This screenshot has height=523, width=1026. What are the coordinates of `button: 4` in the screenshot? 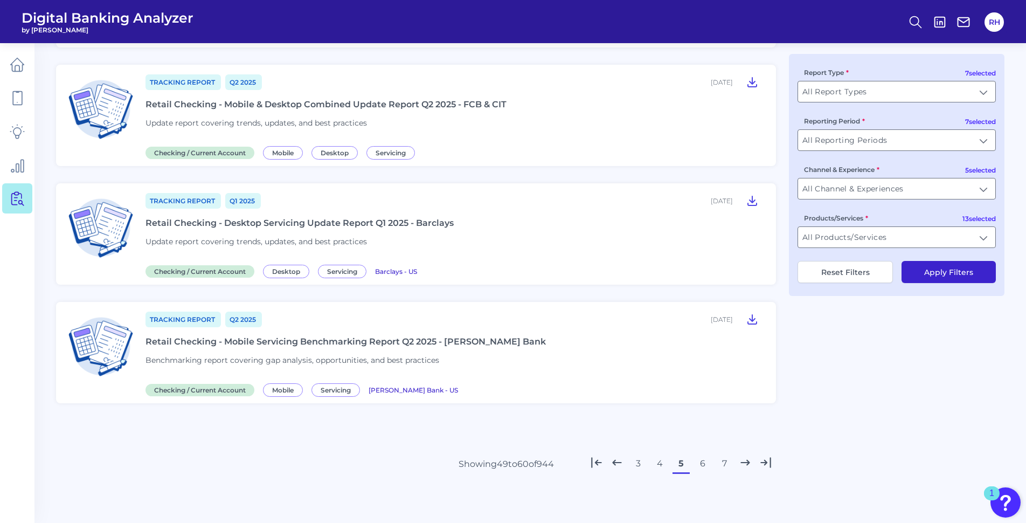 It's located at (660, 464).